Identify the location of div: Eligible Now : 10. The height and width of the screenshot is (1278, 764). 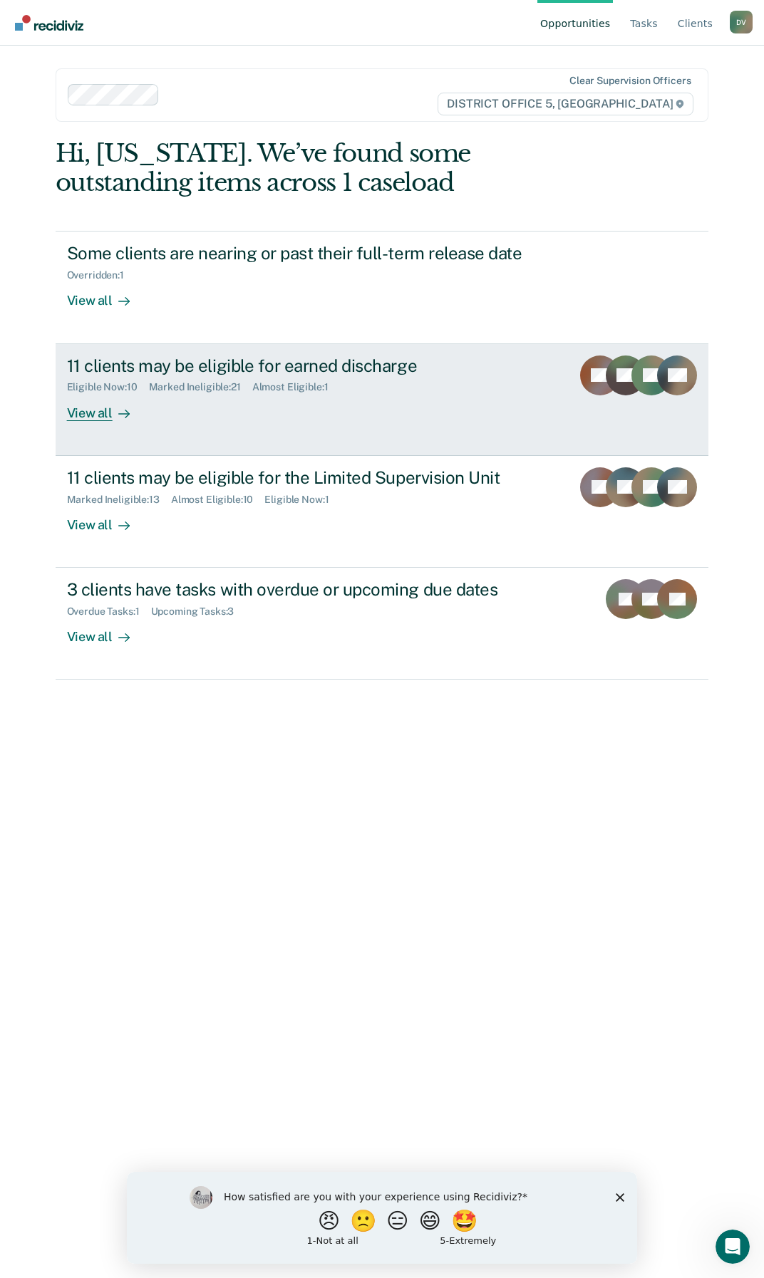
(108, 387).